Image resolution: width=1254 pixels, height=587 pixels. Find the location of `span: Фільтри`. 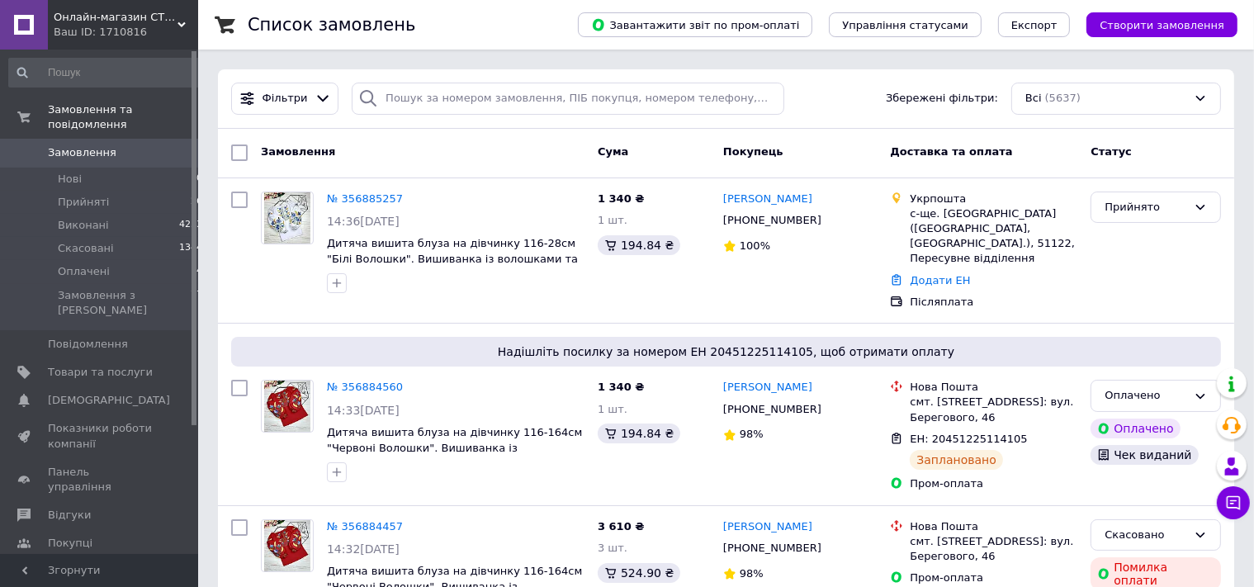

span: Фільтри is located at coordinates (285, 98).